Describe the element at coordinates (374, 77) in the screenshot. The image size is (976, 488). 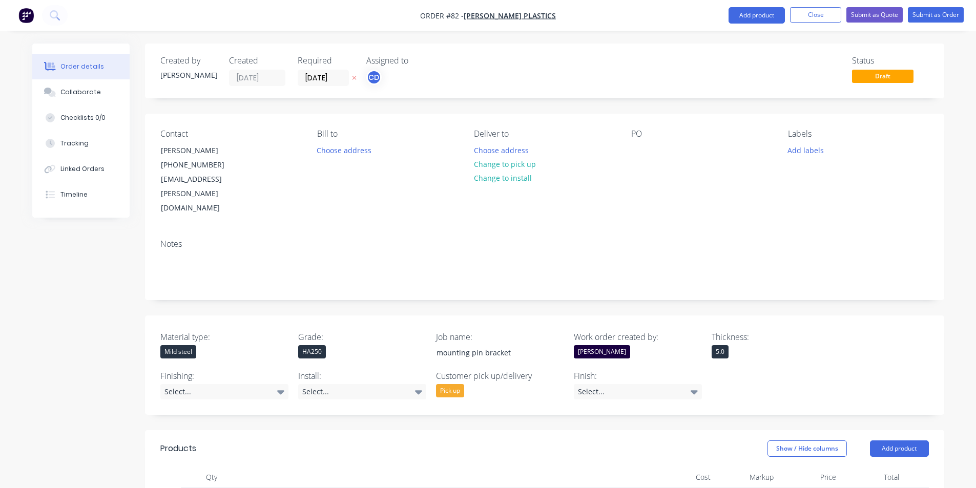
I see `button: CD` at that location.